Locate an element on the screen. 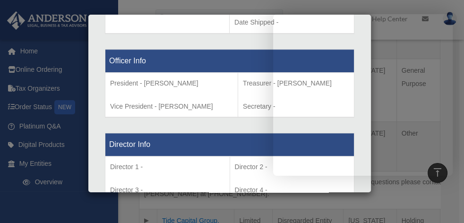  p: Director 1 - is located at coordinates (167, 167).